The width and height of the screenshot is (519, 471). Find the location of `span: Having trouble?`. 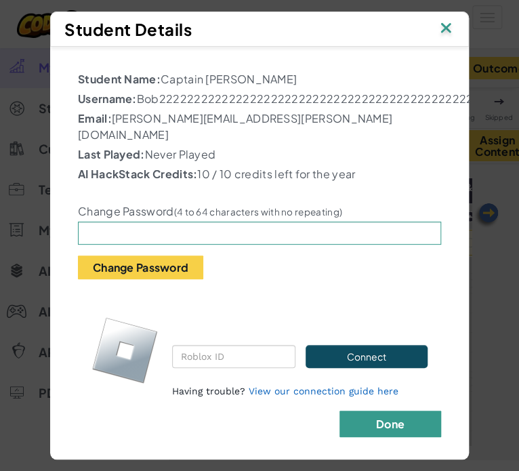

span: Having trouble? is located at coordinates (209, 391).